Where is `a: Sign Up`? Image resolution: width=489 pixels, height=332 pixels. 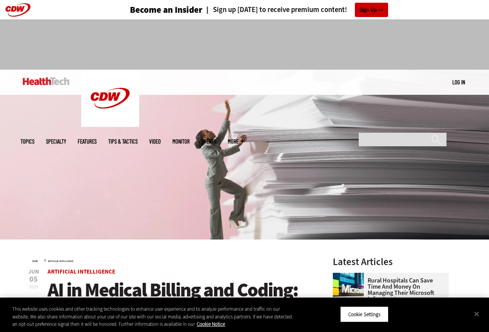 a: Sign Up is located at coordinates (372, 10).